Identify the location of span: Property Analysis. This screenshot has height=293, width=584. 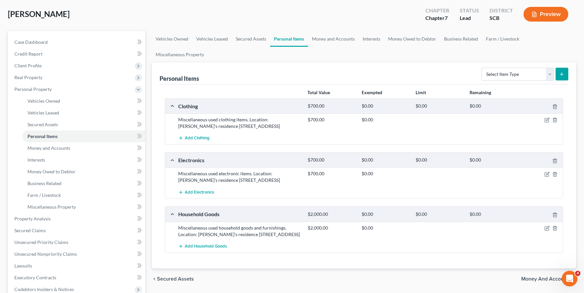
(32, 218).